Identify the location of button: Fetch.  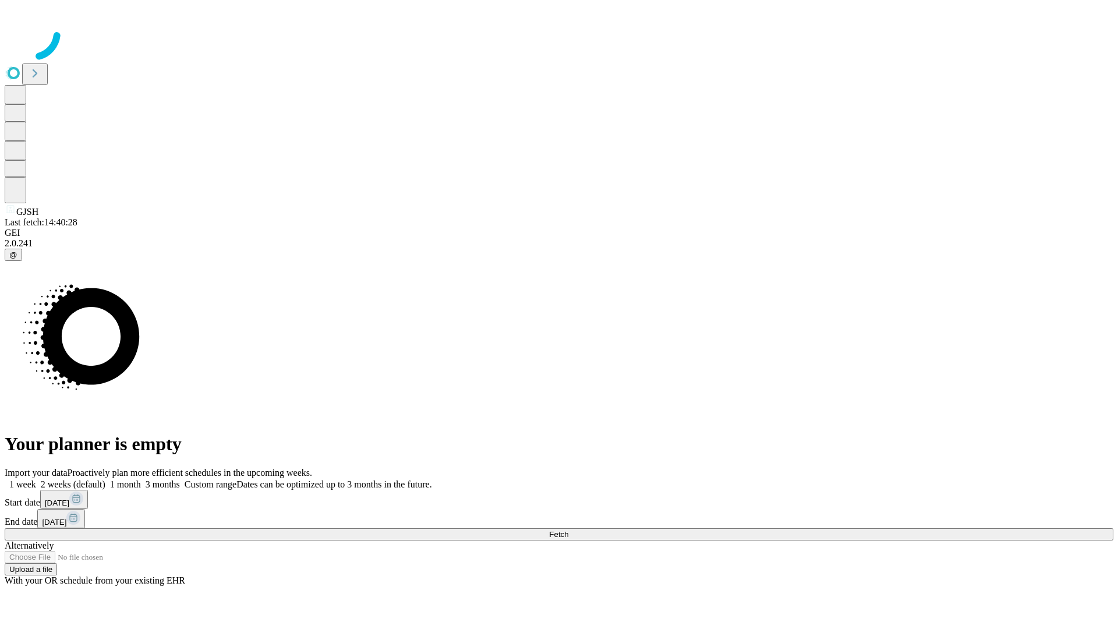
(559, 534).